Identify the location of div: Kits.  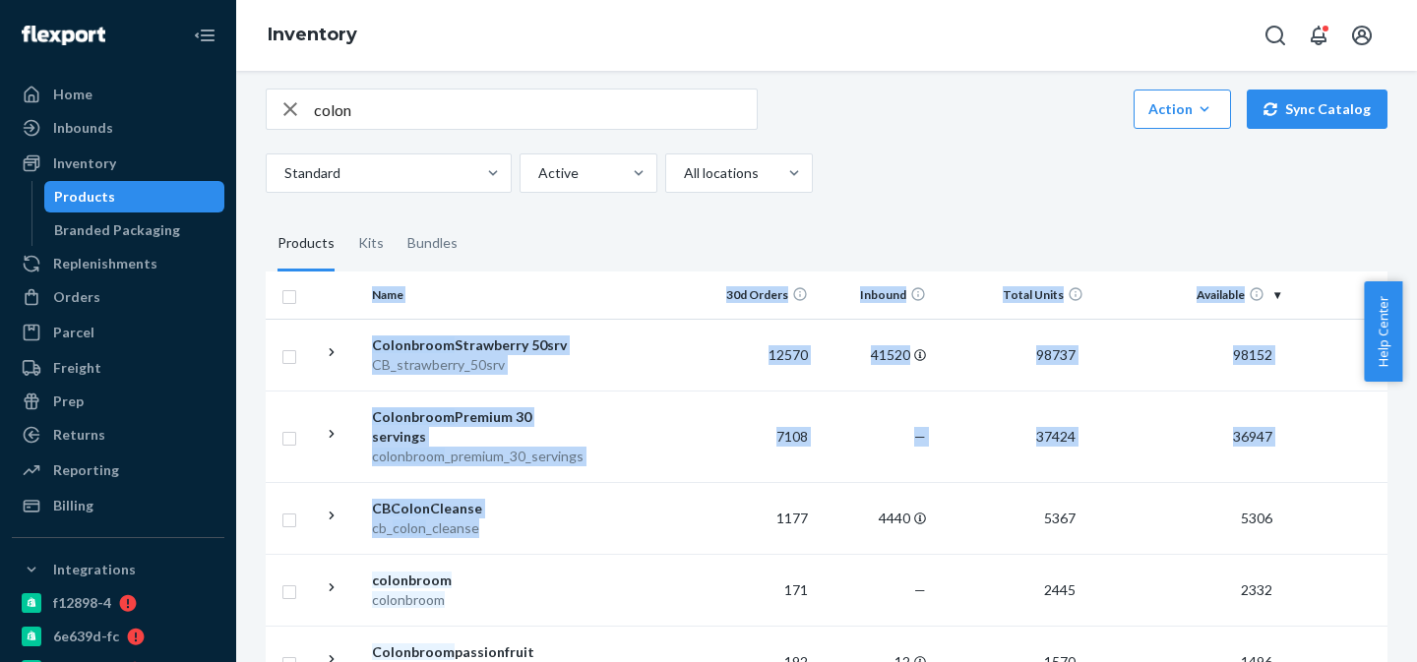
(371, 244).